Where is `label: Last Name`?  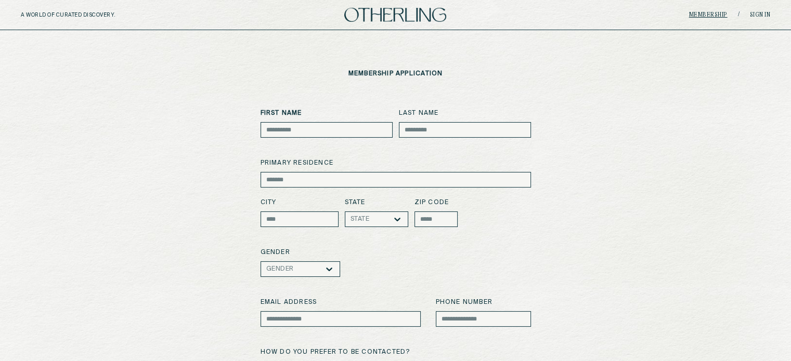
label: Last Name is located at coordinates (465, 113).